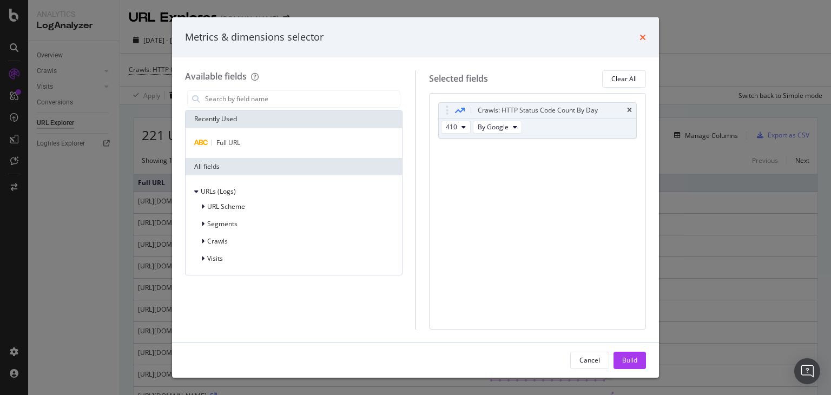 The height and width of the screenshot is (395, 831). What do you see at coordinates (630, 360) in the screenshot?
I see `div: Build` at bounding box center [630, 360].